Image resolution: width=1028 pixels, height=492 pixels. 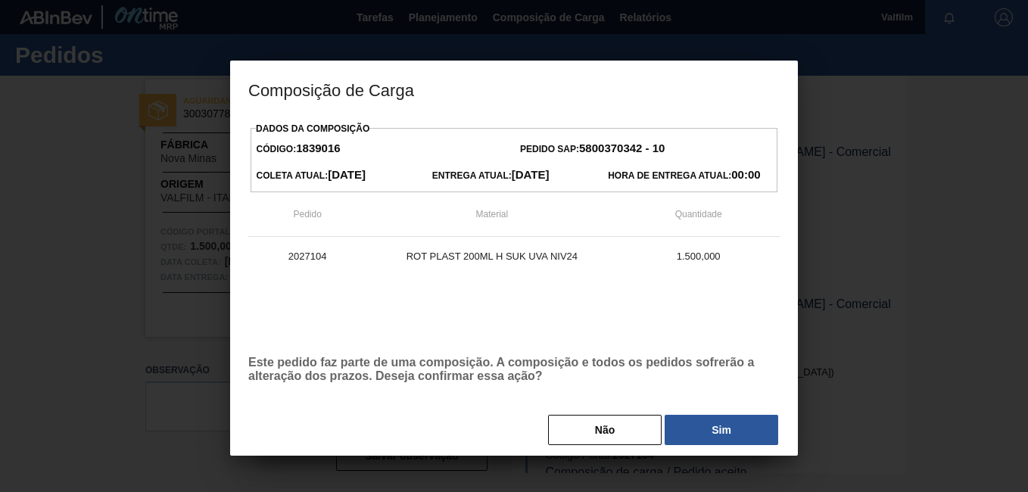 I want to click on span: Material, so click(x=492, y=214).